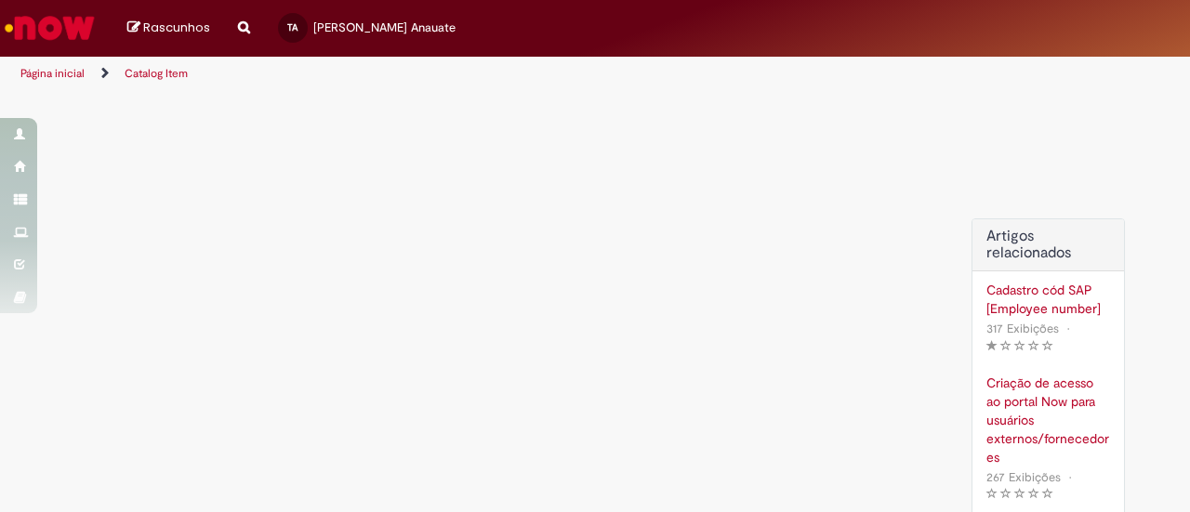 The height and width of the screenshot is (512, 1190). What do you see at coordinates (1023, 477) in the screenshot?
I see `span: 267 Exibições` at bounding box center [1023, 477].